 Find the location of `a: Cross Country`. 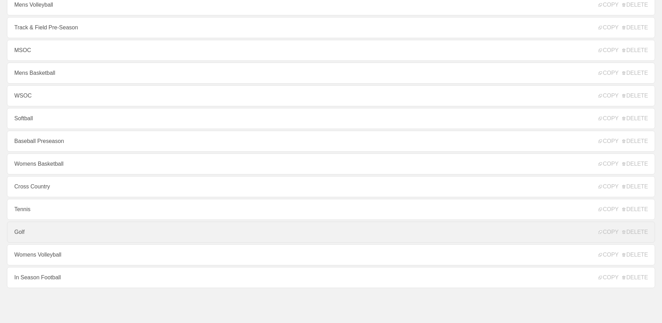

a: Cross Country is located at coordinates (331, 186).